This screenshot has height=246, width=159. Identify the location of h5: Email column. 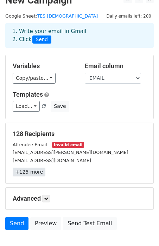
(115, 66).